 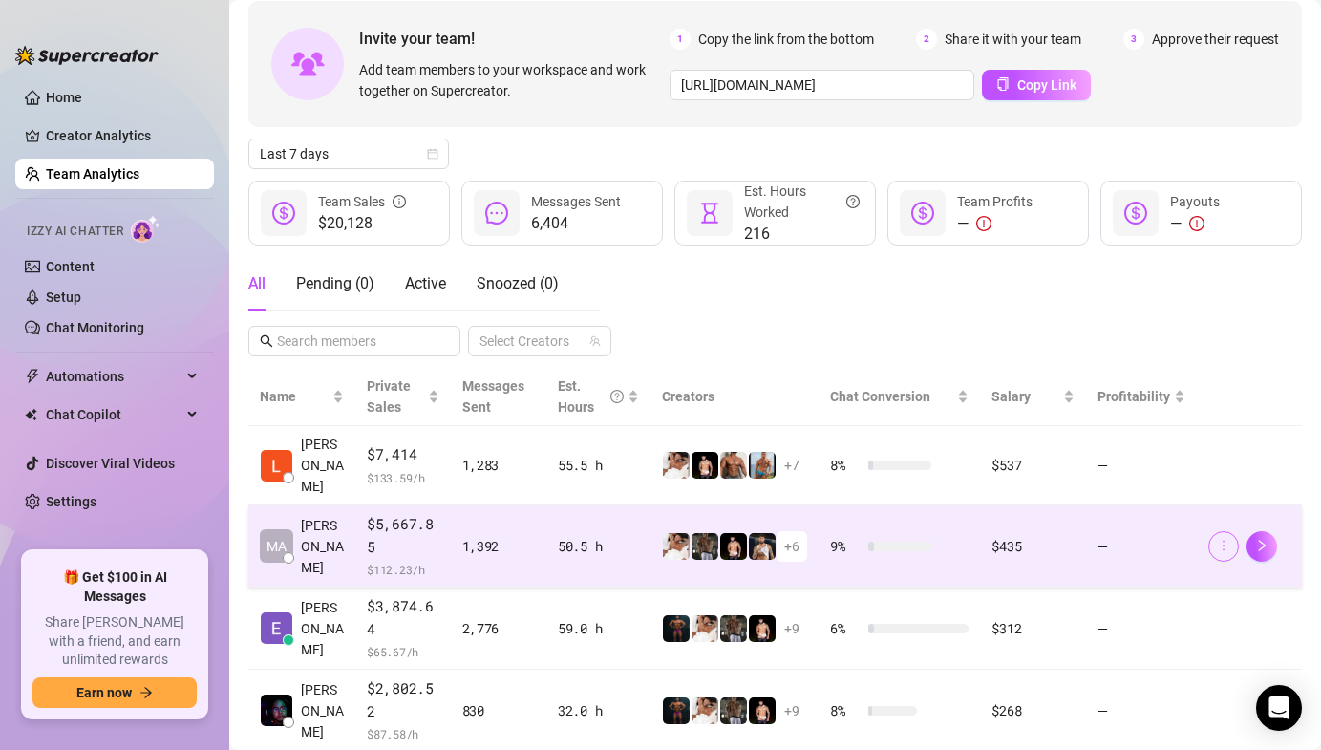 I want to click on span: 9 %, so click(x=845, y=546).